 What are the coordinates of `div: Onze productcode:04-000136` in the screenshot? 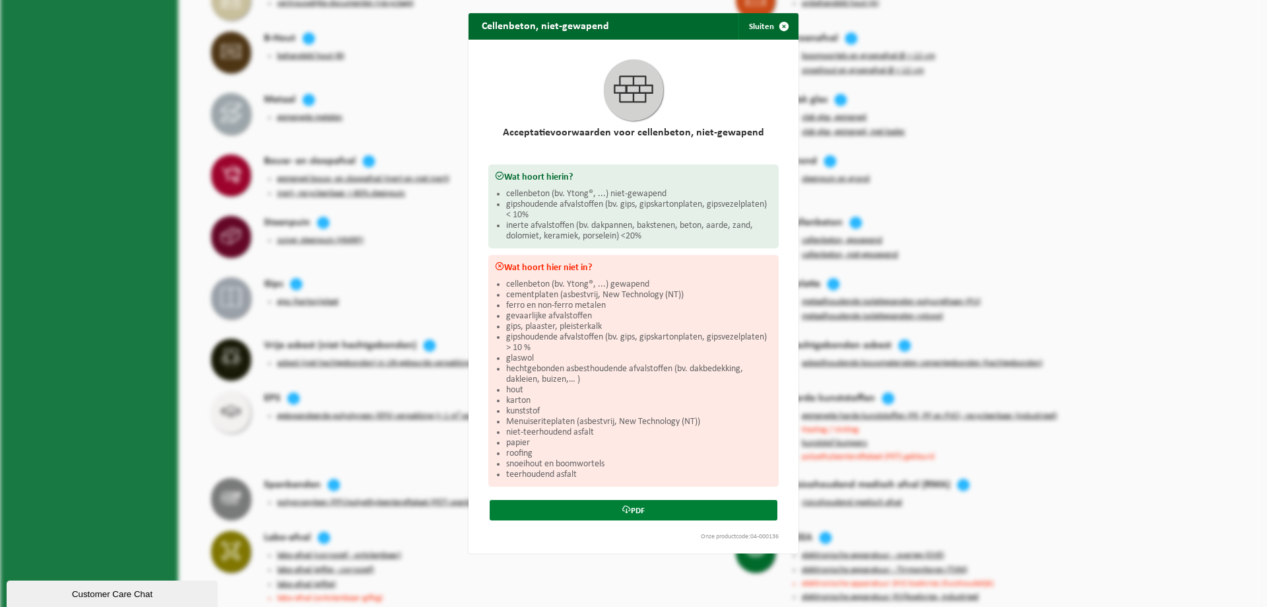 It's located at (634, 537).